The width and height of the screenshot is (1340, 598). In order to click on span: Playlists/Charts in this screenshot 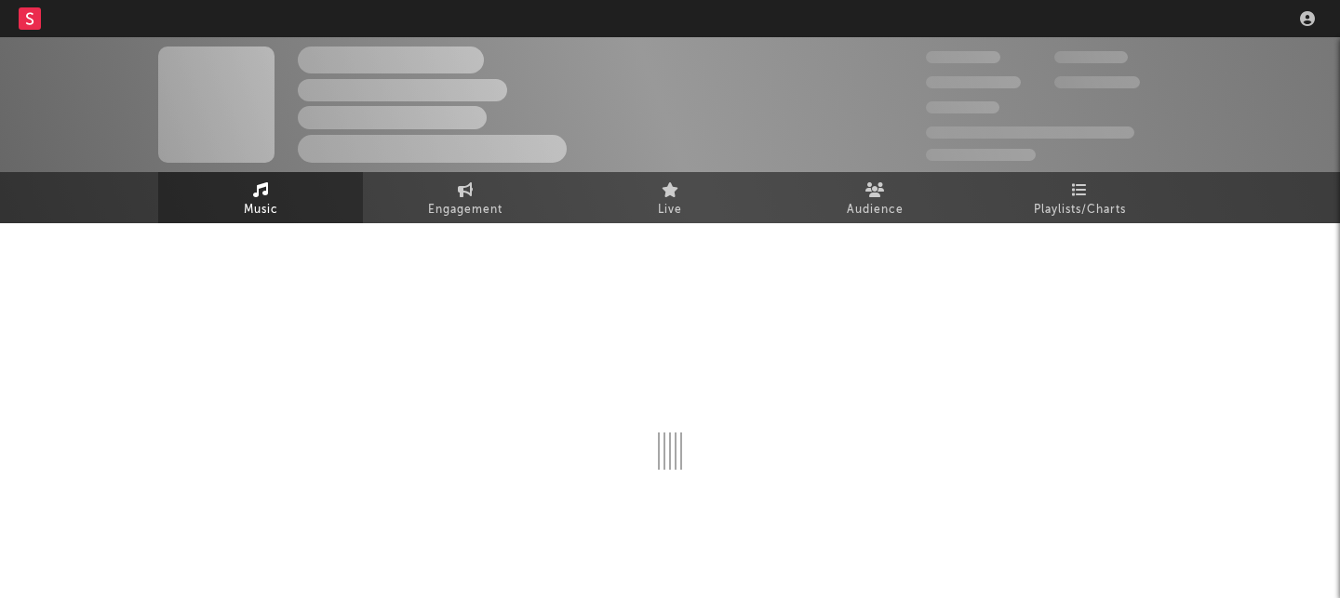, I will do `click(1079, 210)`.